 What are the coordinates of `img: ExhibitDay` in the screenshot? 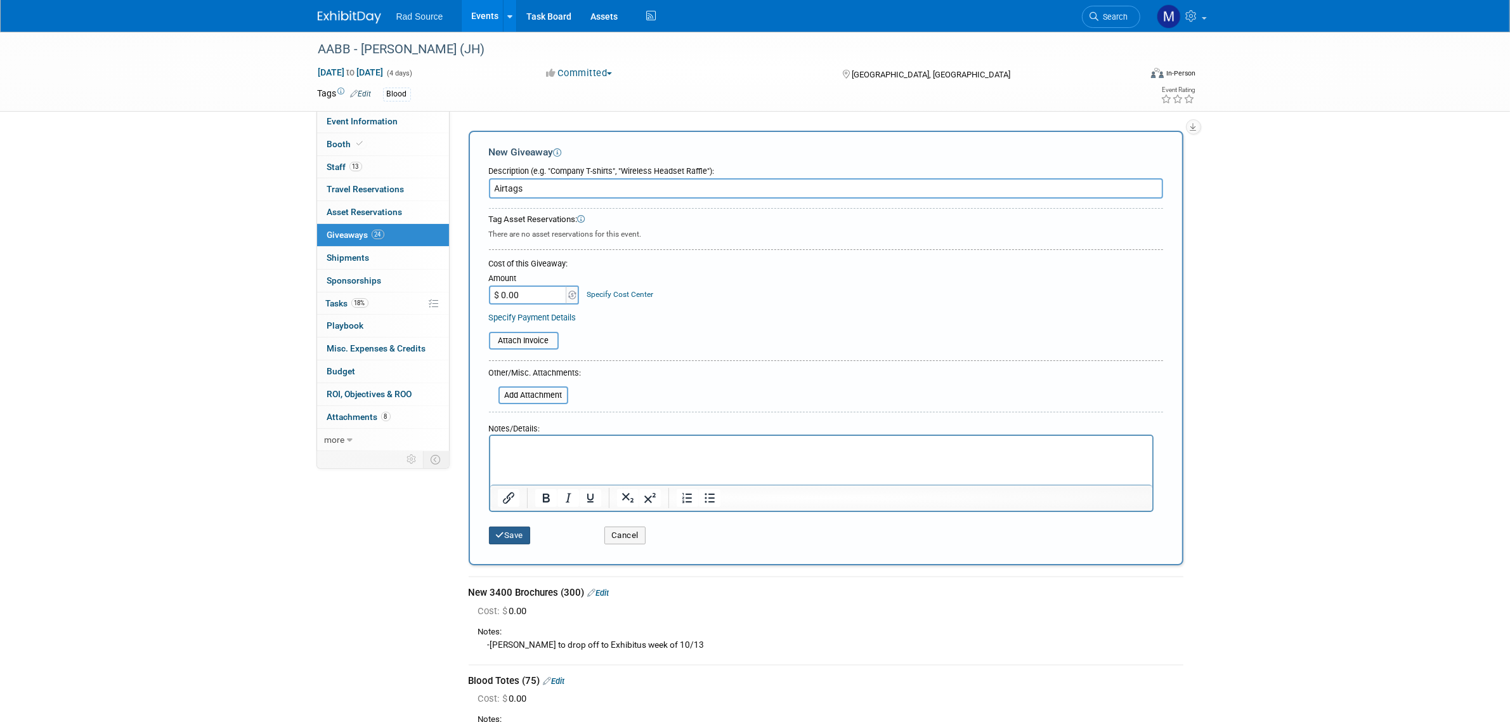 It's located at (350, 17).